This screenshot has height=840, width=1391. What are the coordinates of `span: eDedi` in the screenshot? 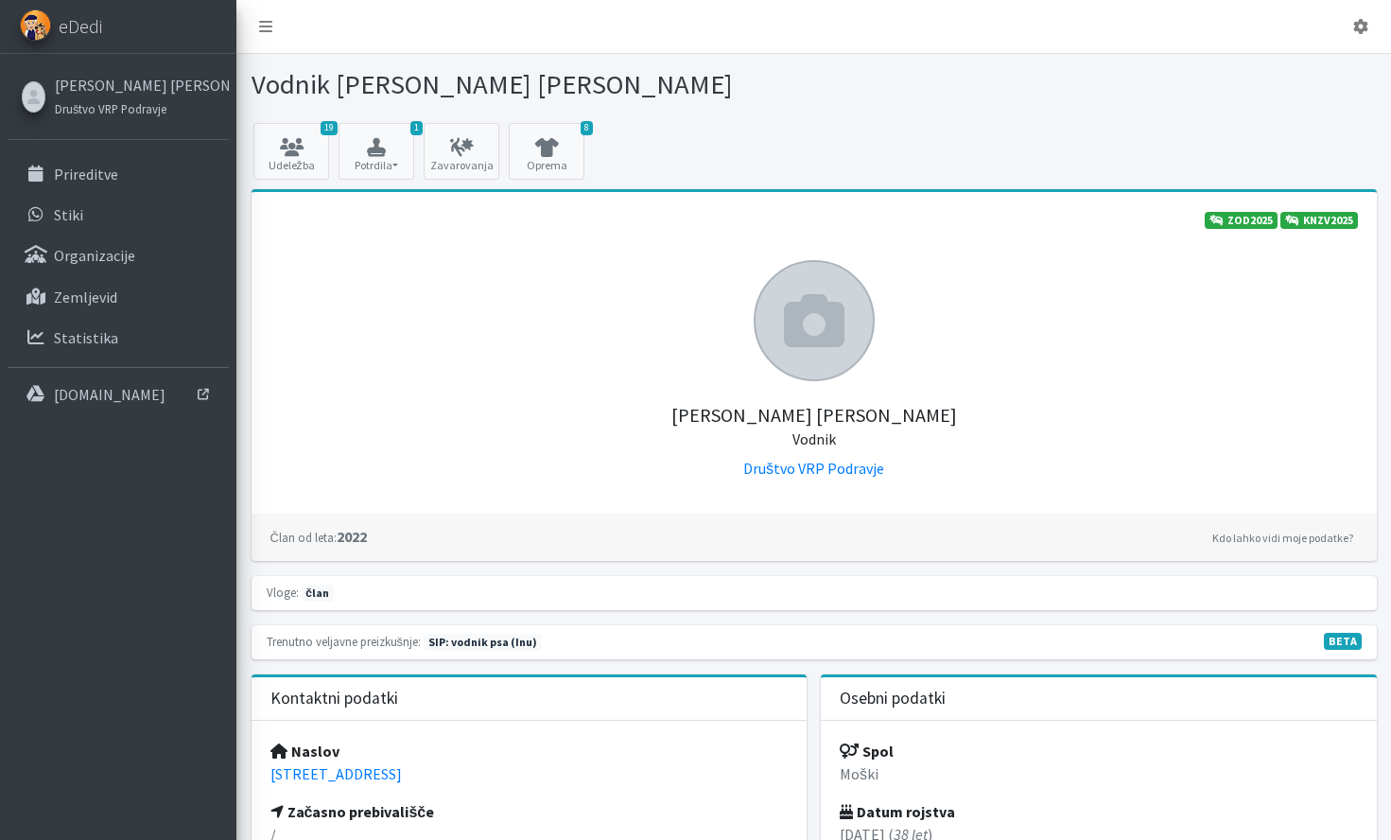 It's located at (80, 26).